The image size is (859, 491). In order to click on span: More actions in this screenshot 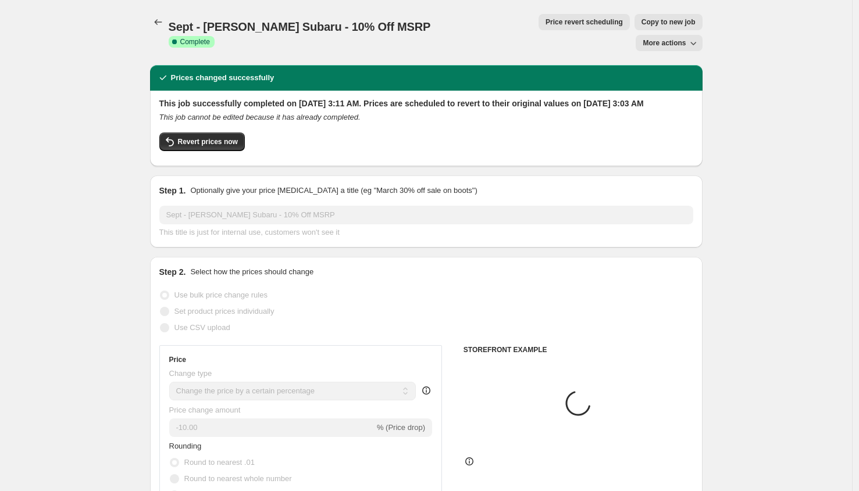, I will do `click(664, 43)`.